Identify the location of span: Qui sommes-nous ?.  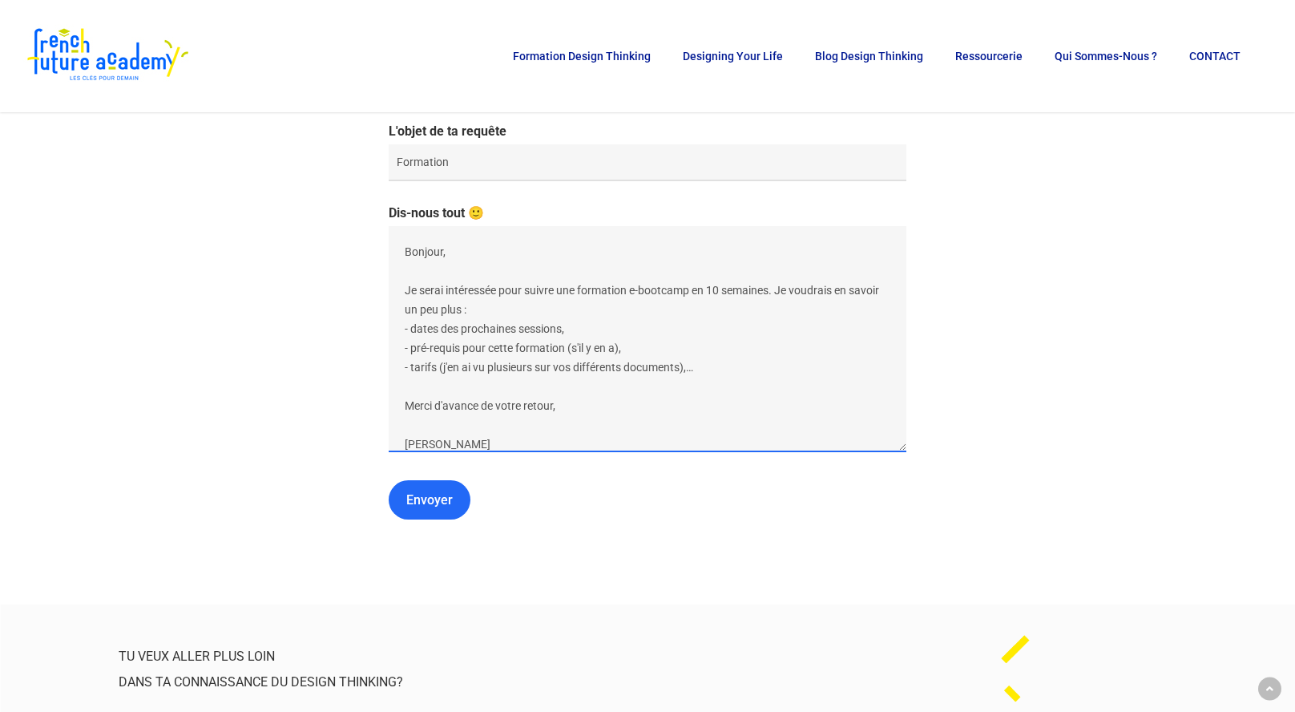
(1106, 56).